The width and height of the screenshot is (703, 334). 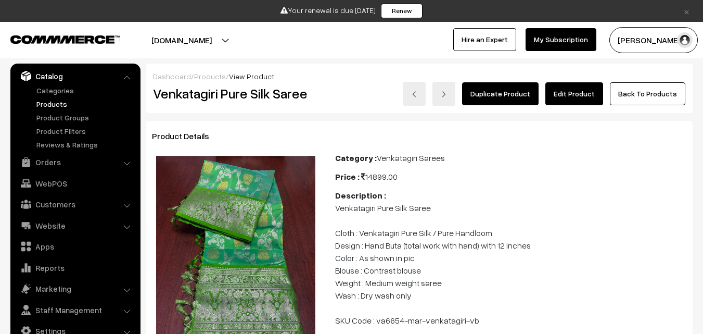 I want to click on b: Price :, so click(x=347, y=177).